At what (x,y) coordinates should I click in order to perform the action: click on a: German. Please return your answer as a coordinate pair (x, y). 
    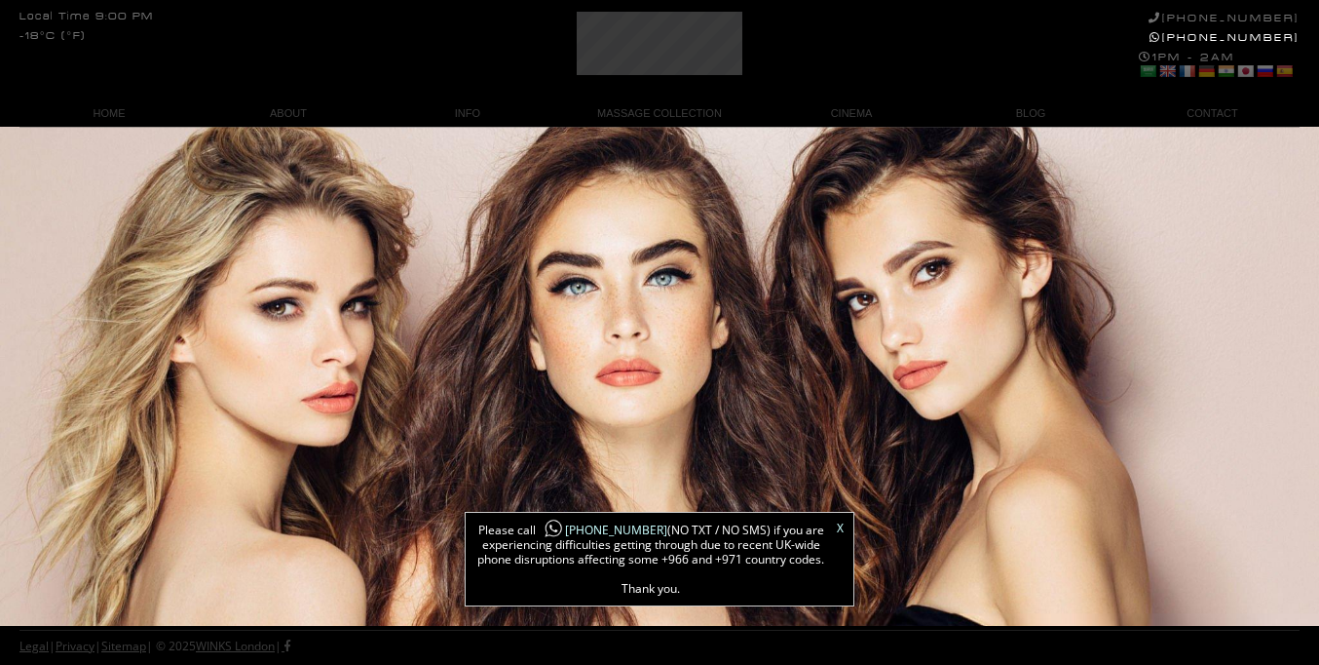
    Looking at the image, I should click on (1206, 71).